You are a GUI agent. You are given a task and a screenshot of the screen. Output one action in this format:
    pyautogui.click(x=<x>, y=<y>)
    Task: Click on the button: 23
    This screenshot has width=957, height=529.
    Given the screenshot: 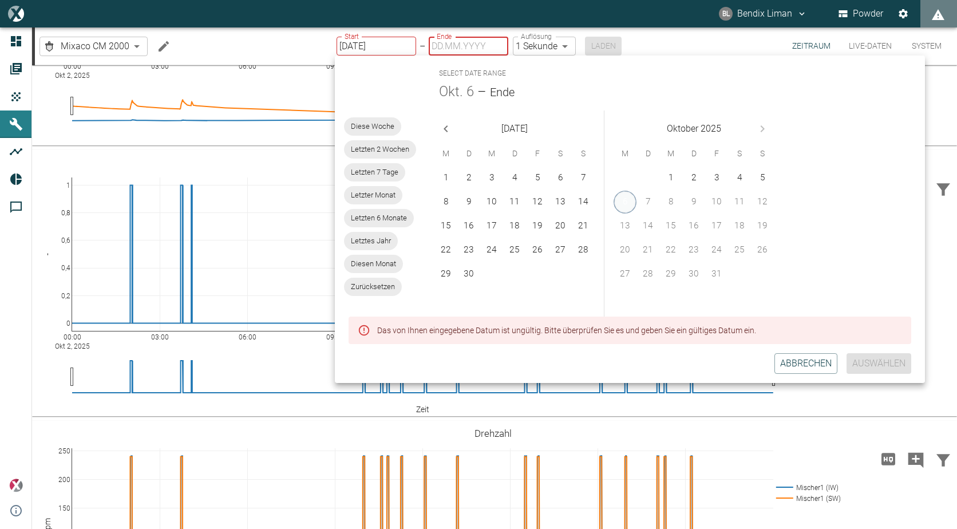 What is the action you would take?
    pyautogui.click(x=469, y=250)
    